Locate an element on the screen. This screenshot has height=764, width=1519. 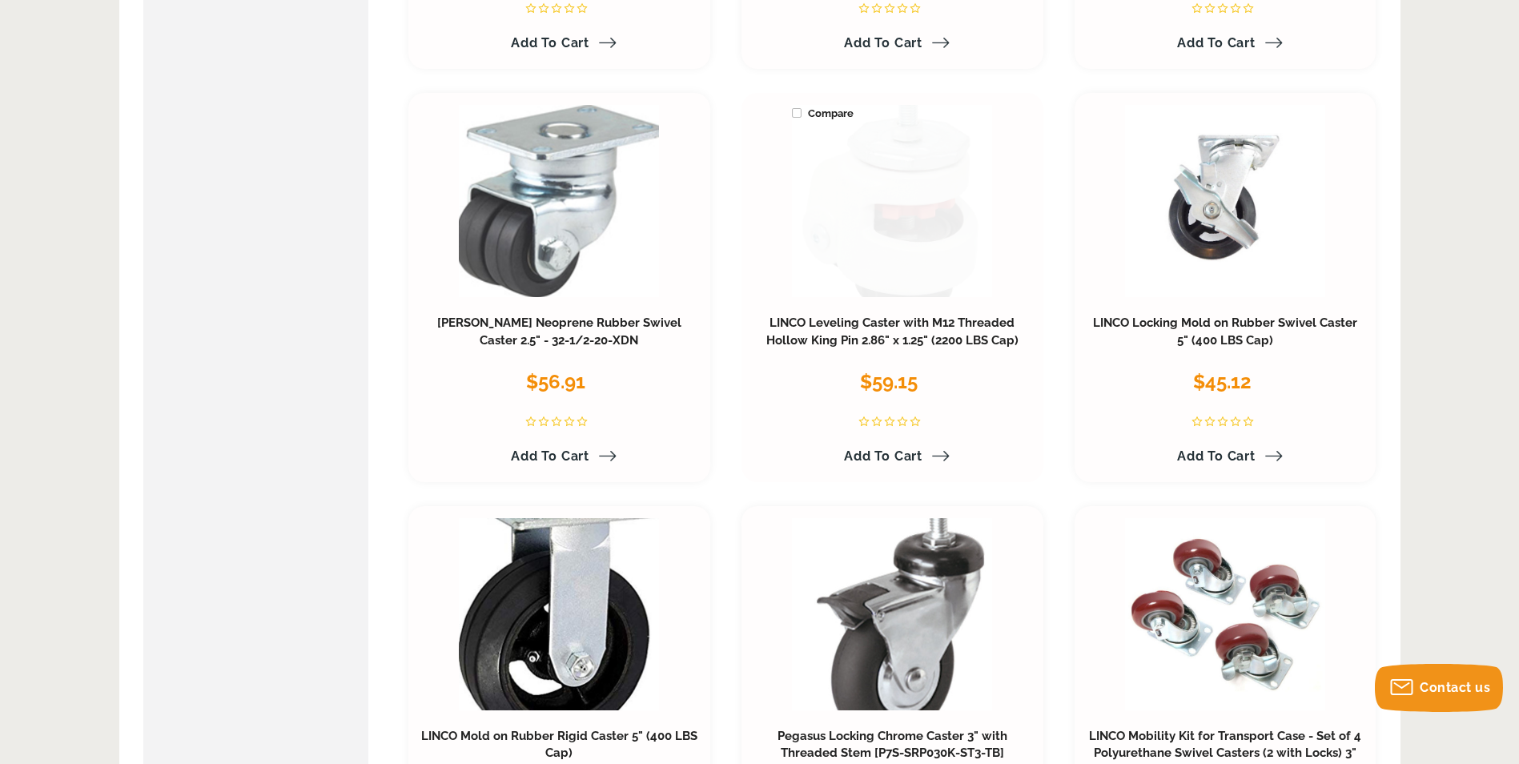
span: $45.12 is located at coordinates (1222, 381).